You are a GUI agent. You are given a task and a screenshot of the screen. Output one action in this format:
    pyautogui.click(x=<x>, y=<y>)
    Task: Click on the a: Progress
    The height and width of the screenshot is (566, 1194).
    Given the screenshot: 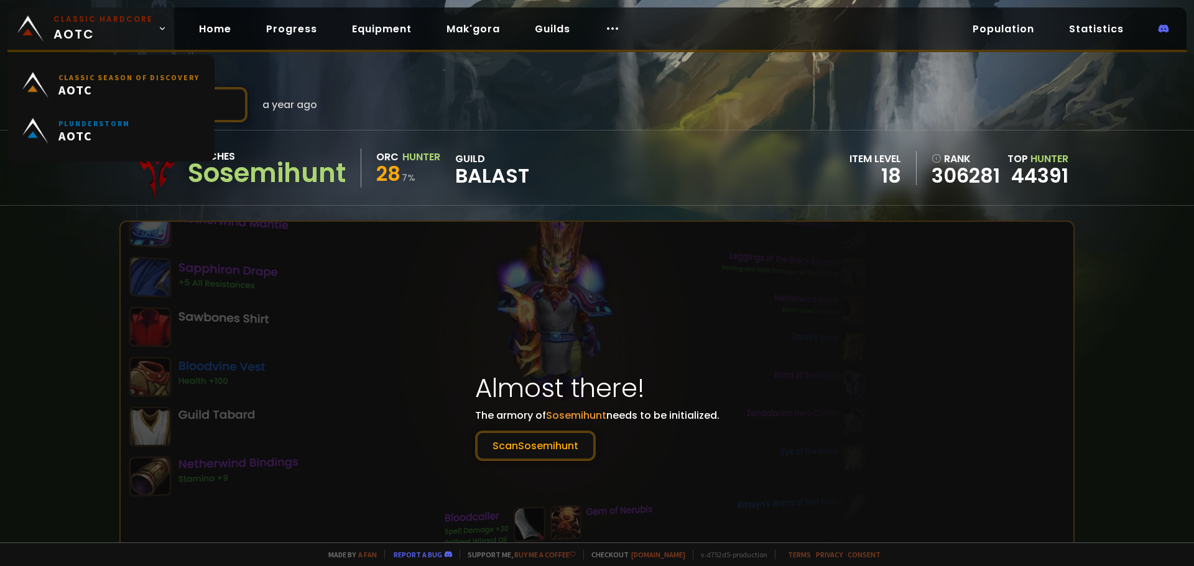 What is the action you would take?
    pyautogui.click(x=292, y=29)
    